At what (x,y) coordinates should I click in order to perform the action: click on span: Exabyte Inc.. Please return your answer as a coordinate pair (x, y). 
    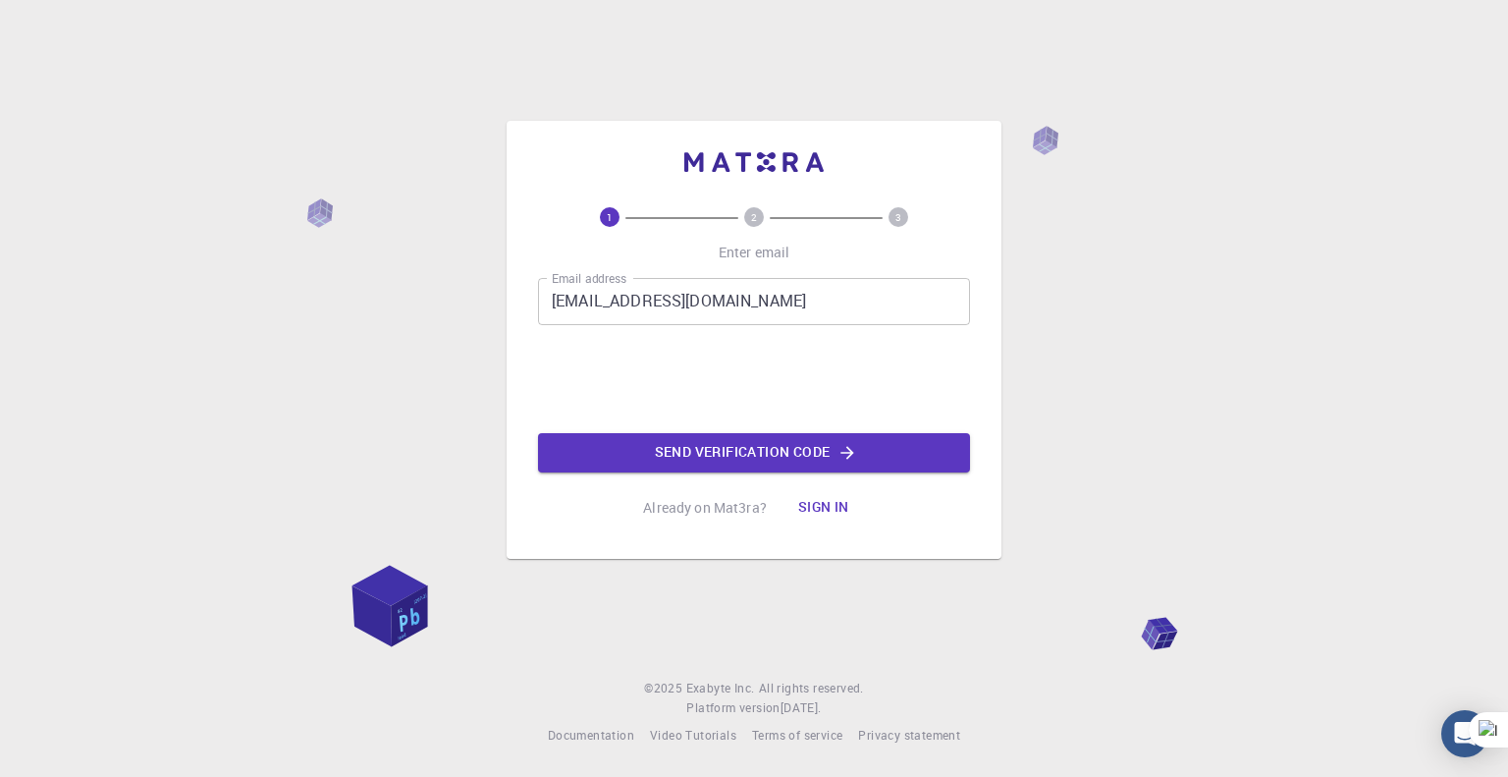
    Looking at the image, I should click on (721, 687).